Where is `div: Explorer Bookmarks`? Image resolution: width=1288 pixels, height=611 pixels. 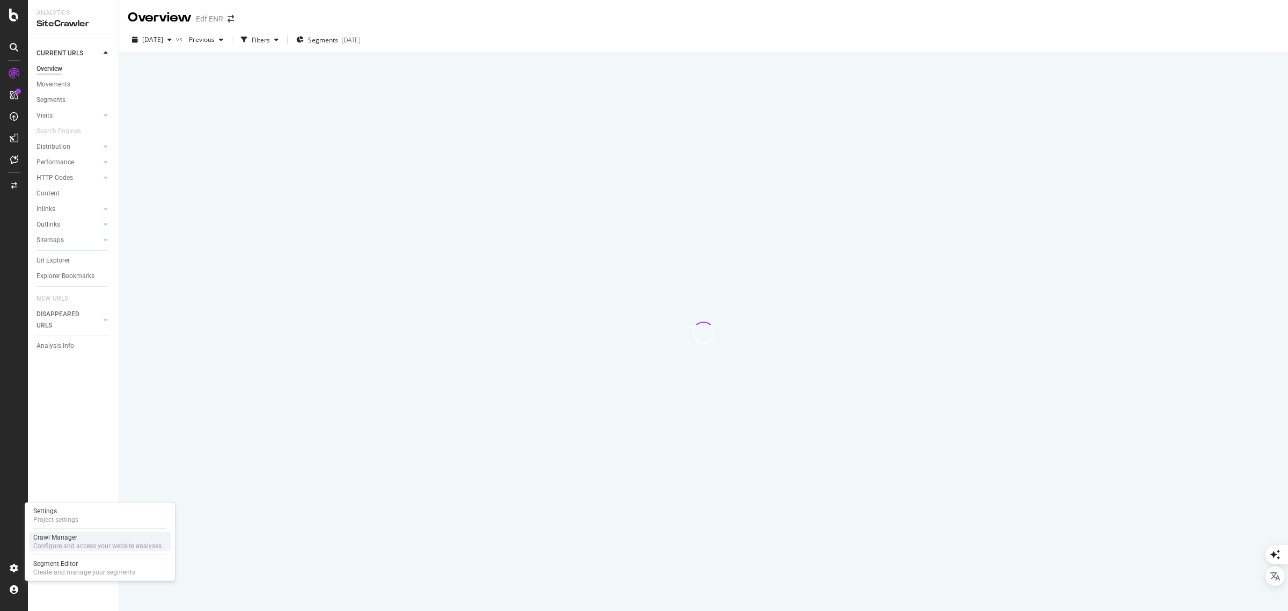 div: Explorer Bookmarks is located at coordinates (65, 276).